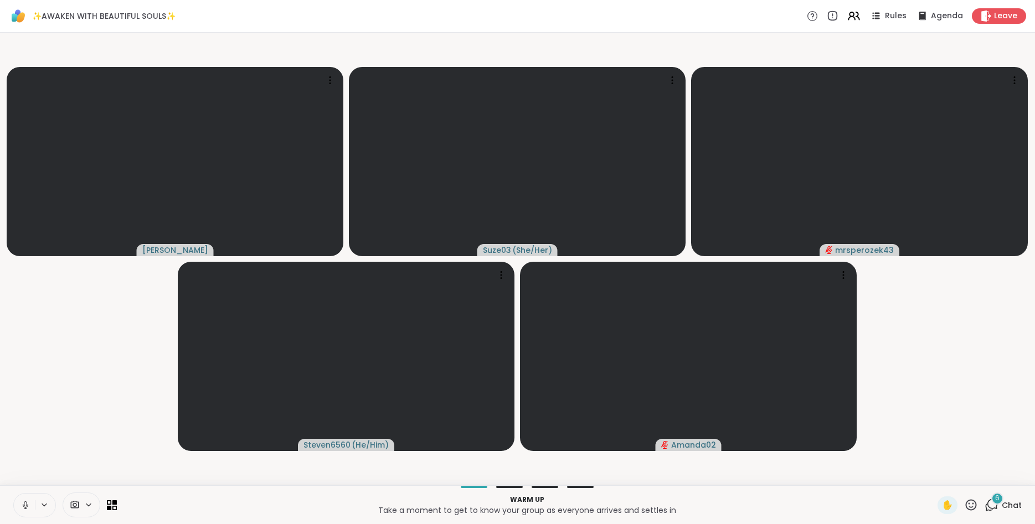 Image resolution: width=1035 pixels, height=524 pixels. What do you see at coordinates (497, 250) in the screenshot?
I see `span: Suze03` at bounding box center [497, 250].